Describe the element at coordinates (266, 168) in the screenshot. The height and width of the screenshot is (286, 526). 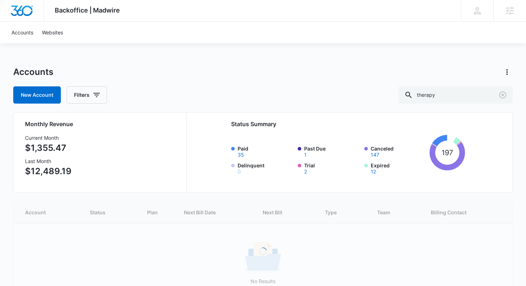
I see `label: Delinquent` at that location.